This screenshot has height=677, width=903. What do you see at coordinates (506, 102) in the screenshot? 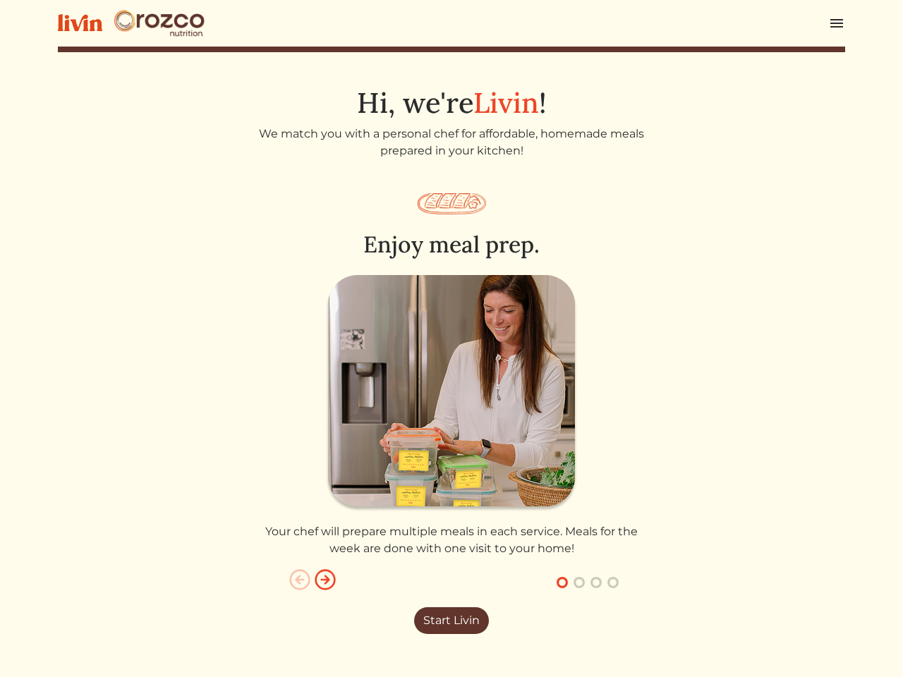
I see `span: Livin` at bounding box center [506, 102].